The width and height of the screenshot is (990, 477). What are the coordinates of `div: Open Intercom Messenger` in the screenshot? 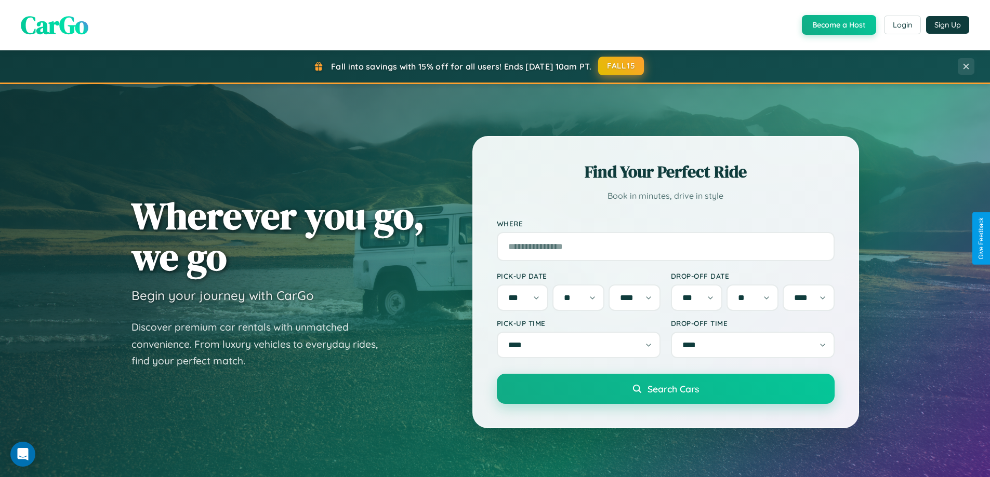 It's located at (23, 455).